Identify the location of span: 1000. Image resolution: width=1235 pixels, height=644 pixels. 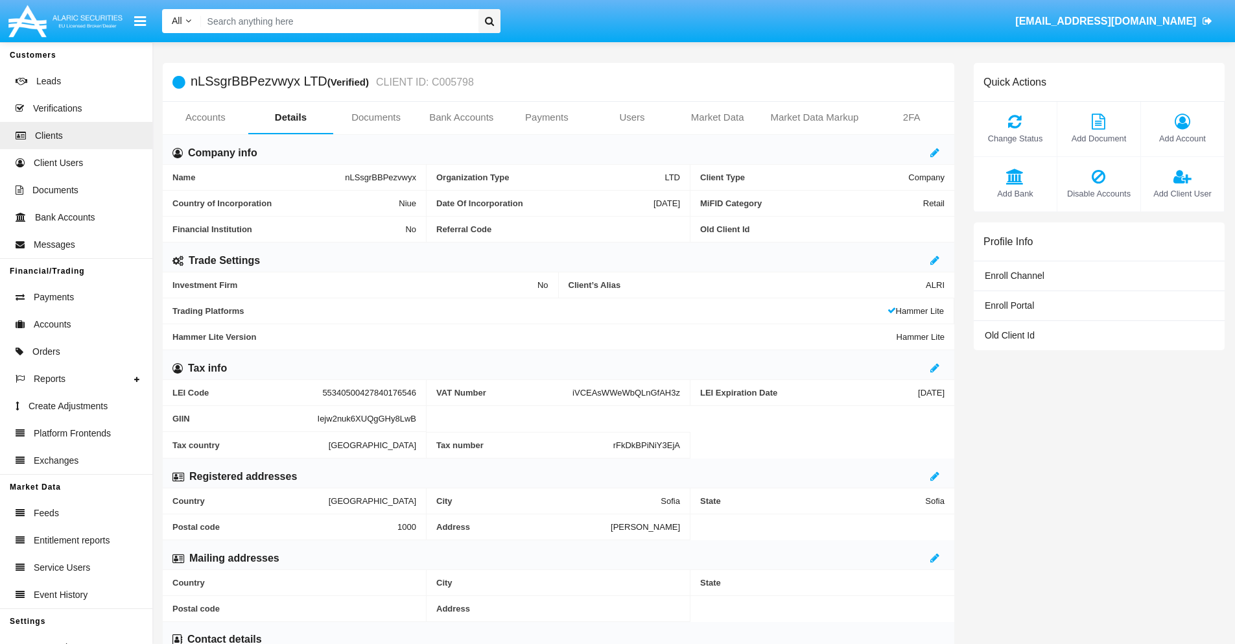
(407, 527).